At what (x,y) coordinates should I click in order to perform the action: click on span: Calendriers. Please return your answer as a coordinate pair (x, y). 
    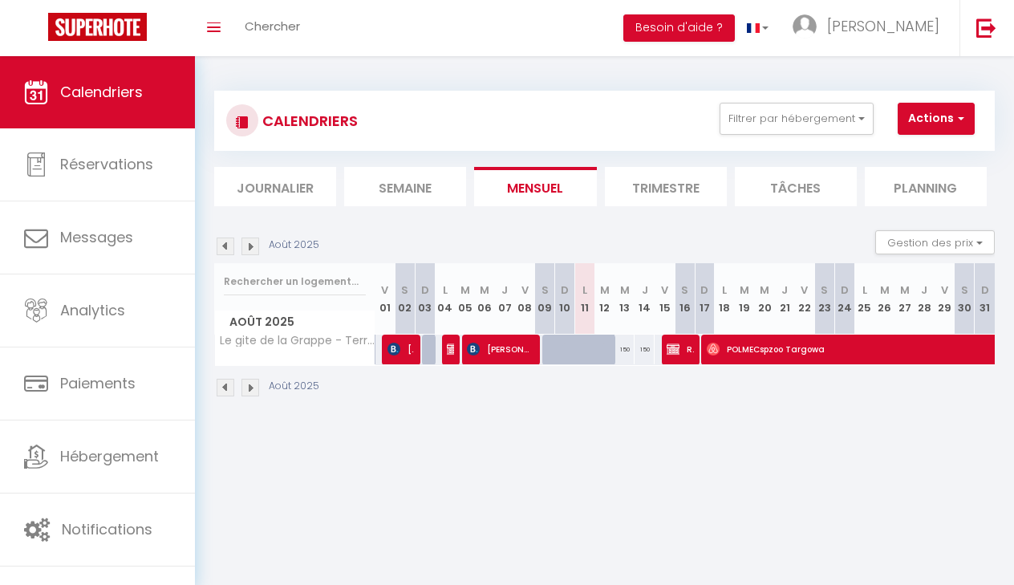
    Looking at the image, I should click on (101, 91).